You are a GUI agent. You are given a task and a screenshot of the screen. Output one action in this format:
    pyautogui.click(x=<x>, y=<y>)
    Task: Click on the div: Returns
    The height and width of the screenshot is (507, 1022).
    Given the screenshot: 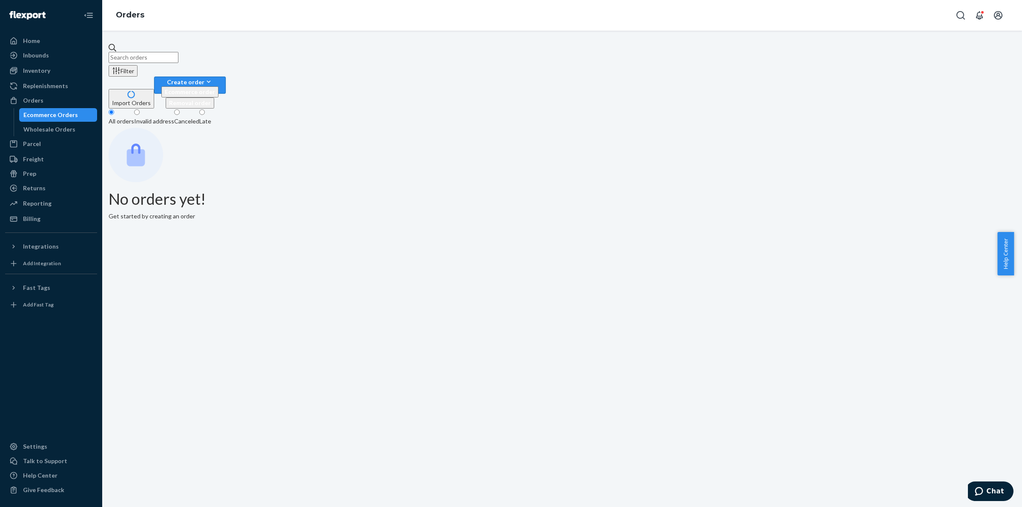 What is the action you would take?
    pyautogui.click(x=34, y=188)
    